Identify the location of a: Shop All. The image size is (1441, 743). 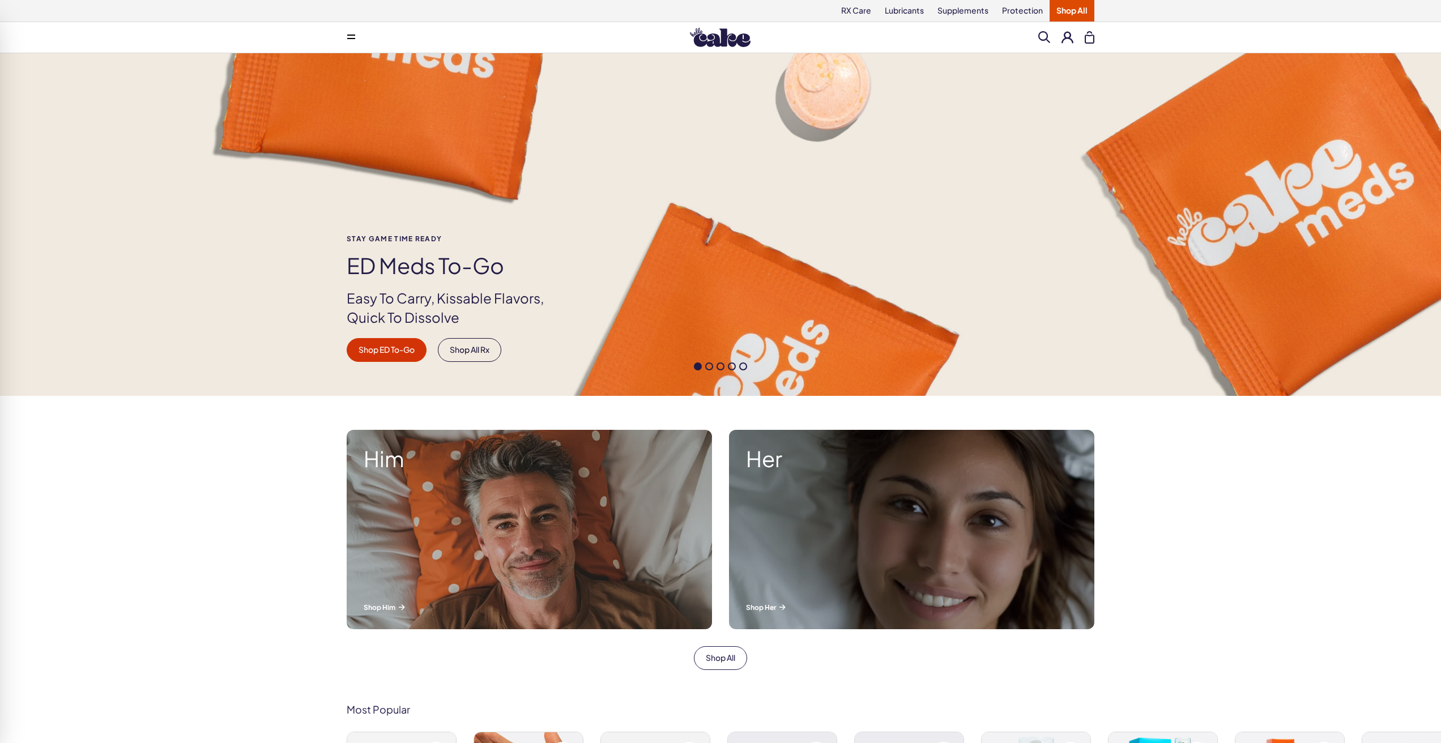
(721, 658).